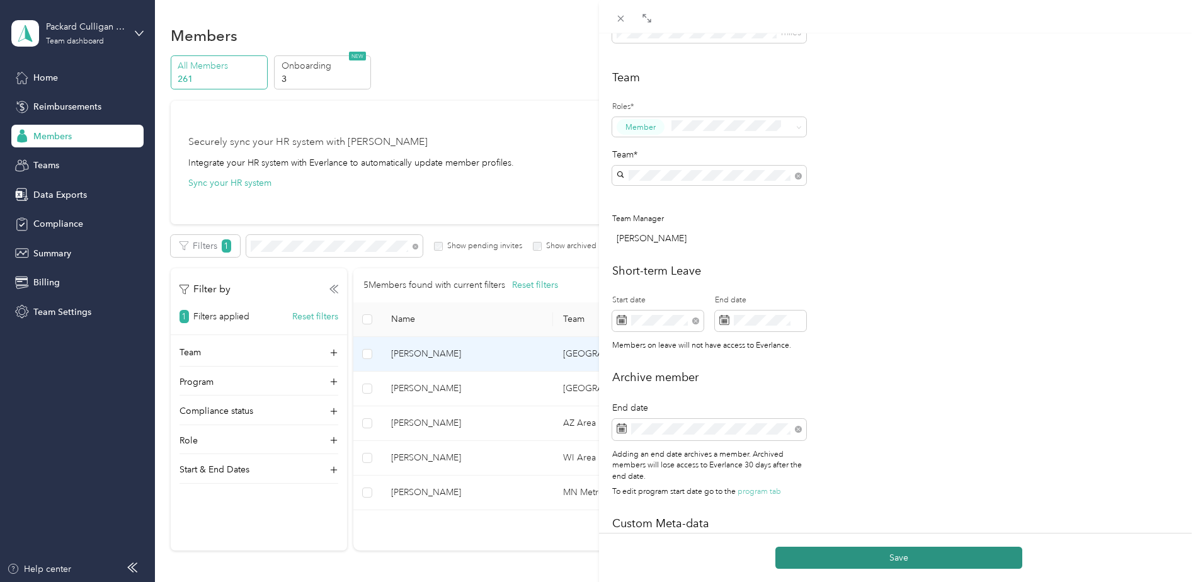 The image size is (1198, 582). I want to click on button: Save, so click(899, 557).